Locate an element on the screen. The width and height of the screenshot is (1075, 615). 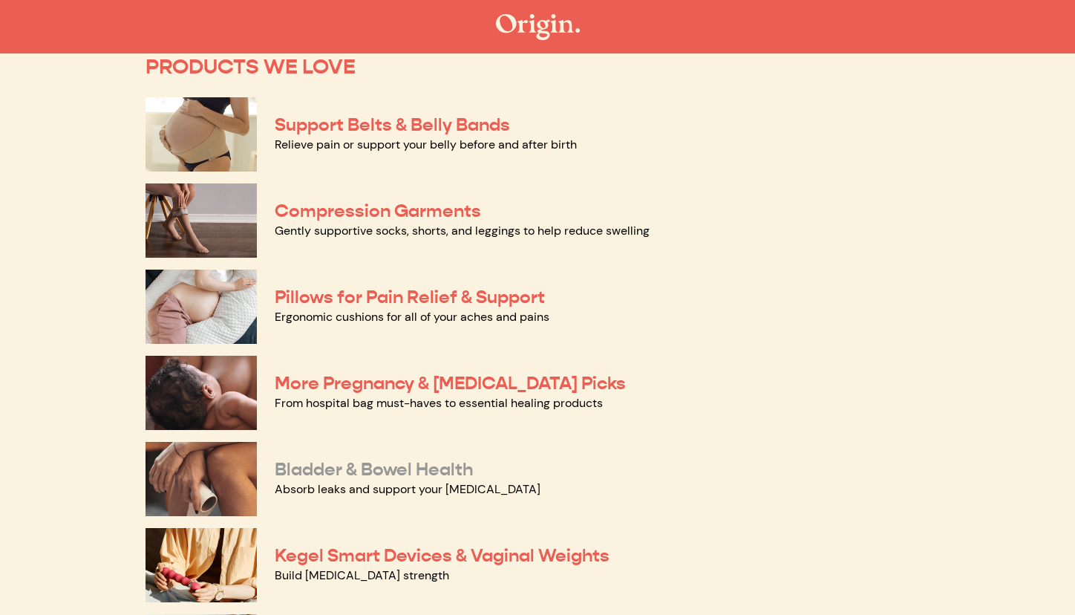
a: From hospital bag must-haves to essential healing products is located at coordinates (439, 402).